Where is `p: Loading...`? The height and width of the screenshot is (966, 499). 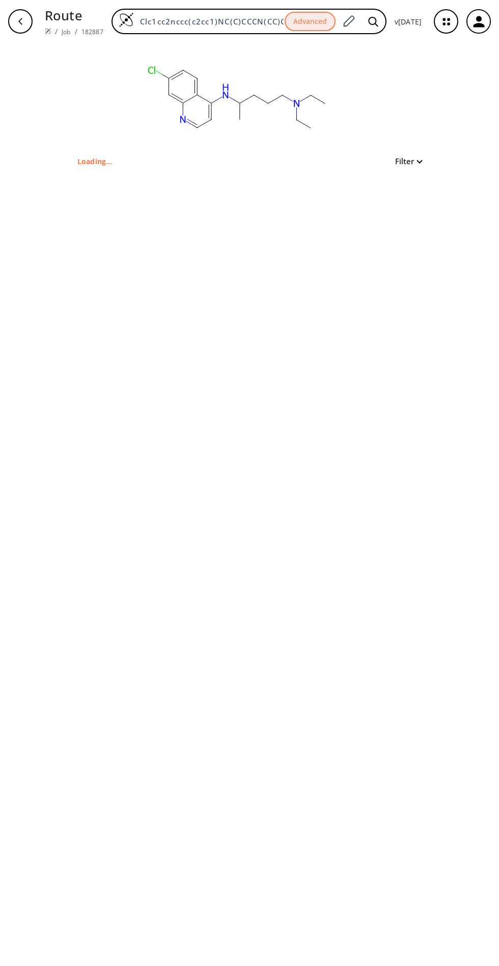
p: Loading... is located at coordinates (95, 161).